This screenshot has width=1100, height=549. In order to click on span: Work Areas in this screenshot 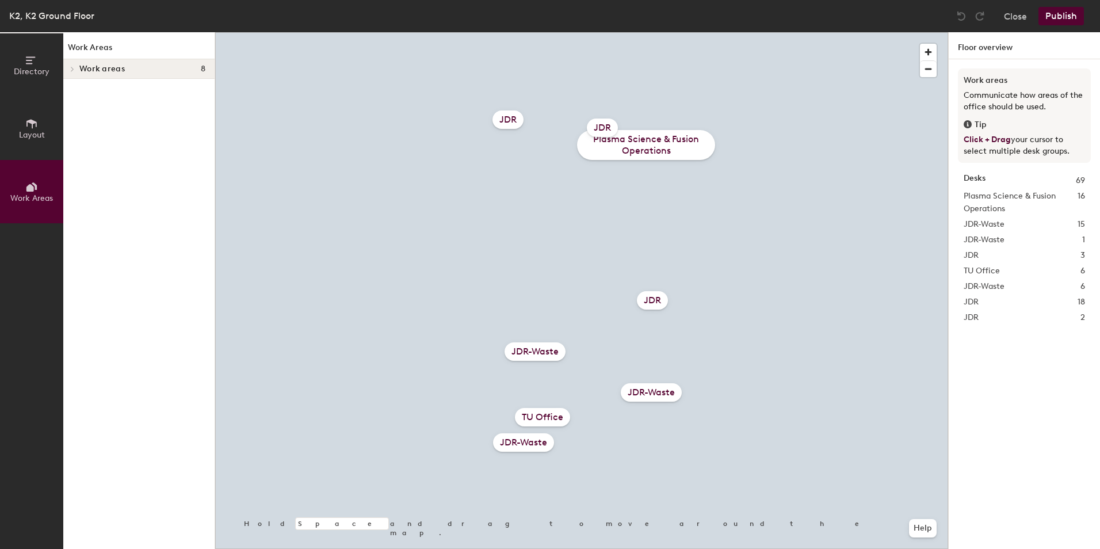, I will do `click(32, 198)`.